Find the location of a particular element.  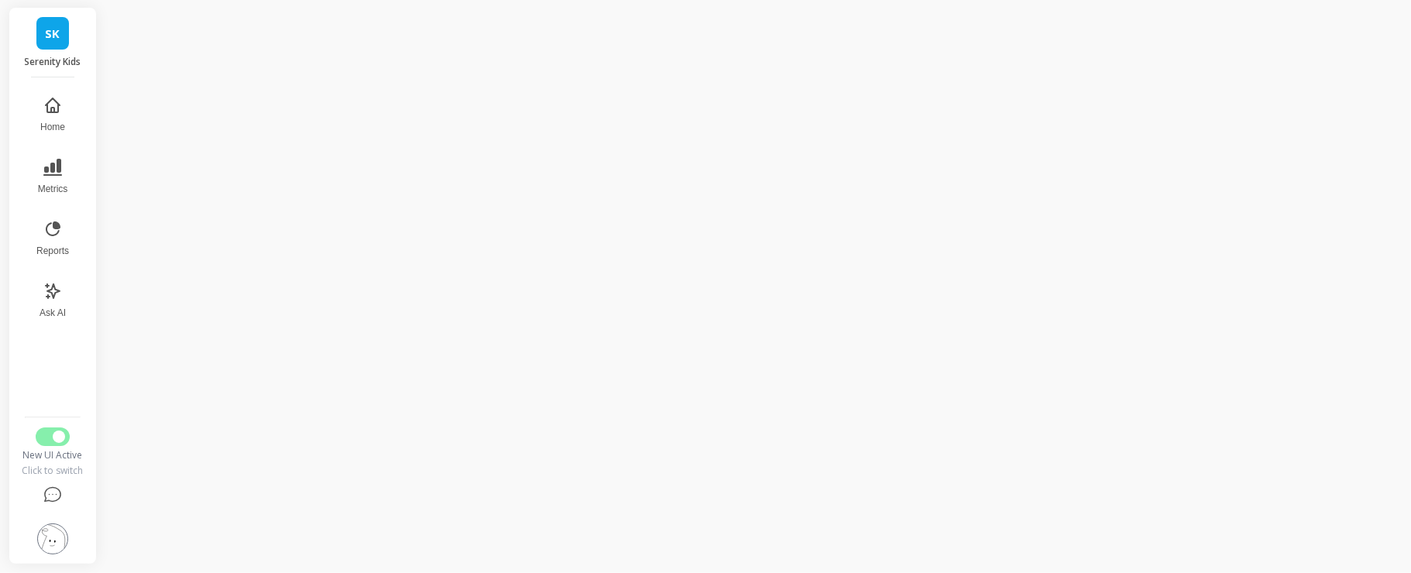

button: Ask AI is located at coordinates (53, 301).